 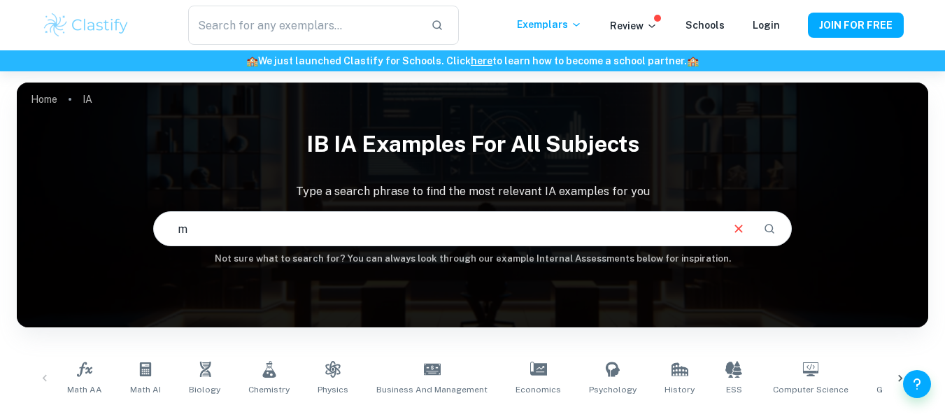 What do you see at coordinates (734, 390) in the screenshot?
I see `span: ESS` at bounding box center [734, 390].